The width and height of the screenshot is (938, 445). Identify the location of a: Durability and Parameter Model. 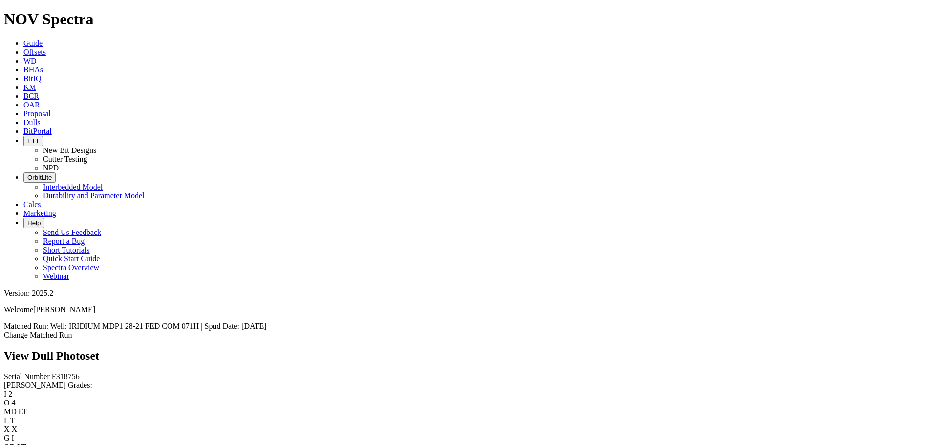
(94, 195).